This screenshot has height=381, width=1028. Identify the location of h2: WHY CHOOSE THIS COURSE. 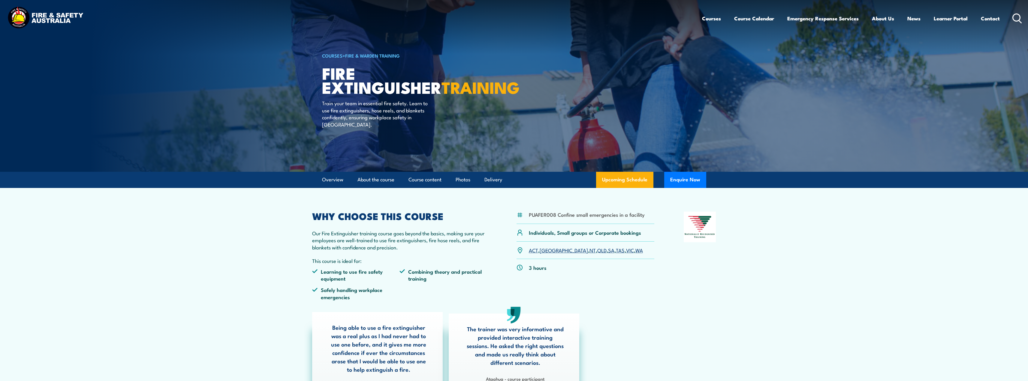
(400, 216).